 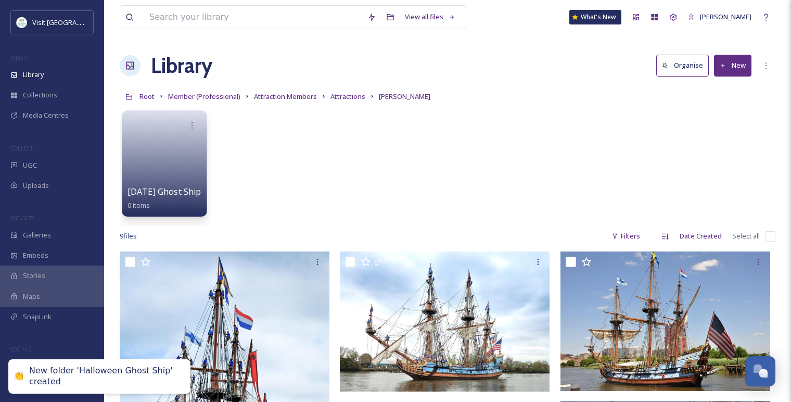 What do you see at coordinates (139, 204) in the screenshot?
I see `span: 0 items` at bounding box center [139, 204].